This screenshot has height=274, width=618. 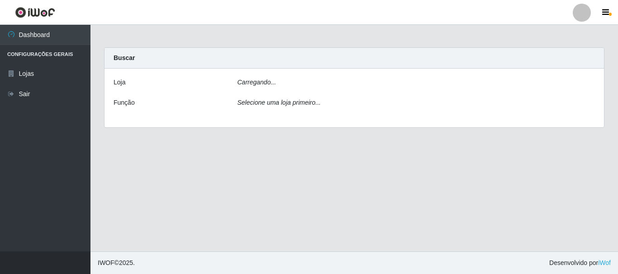 What do you see at coordinates (580, 263) in the screenshot?
I see `span: Desenvolvido por` at bounding box center [580, 263].